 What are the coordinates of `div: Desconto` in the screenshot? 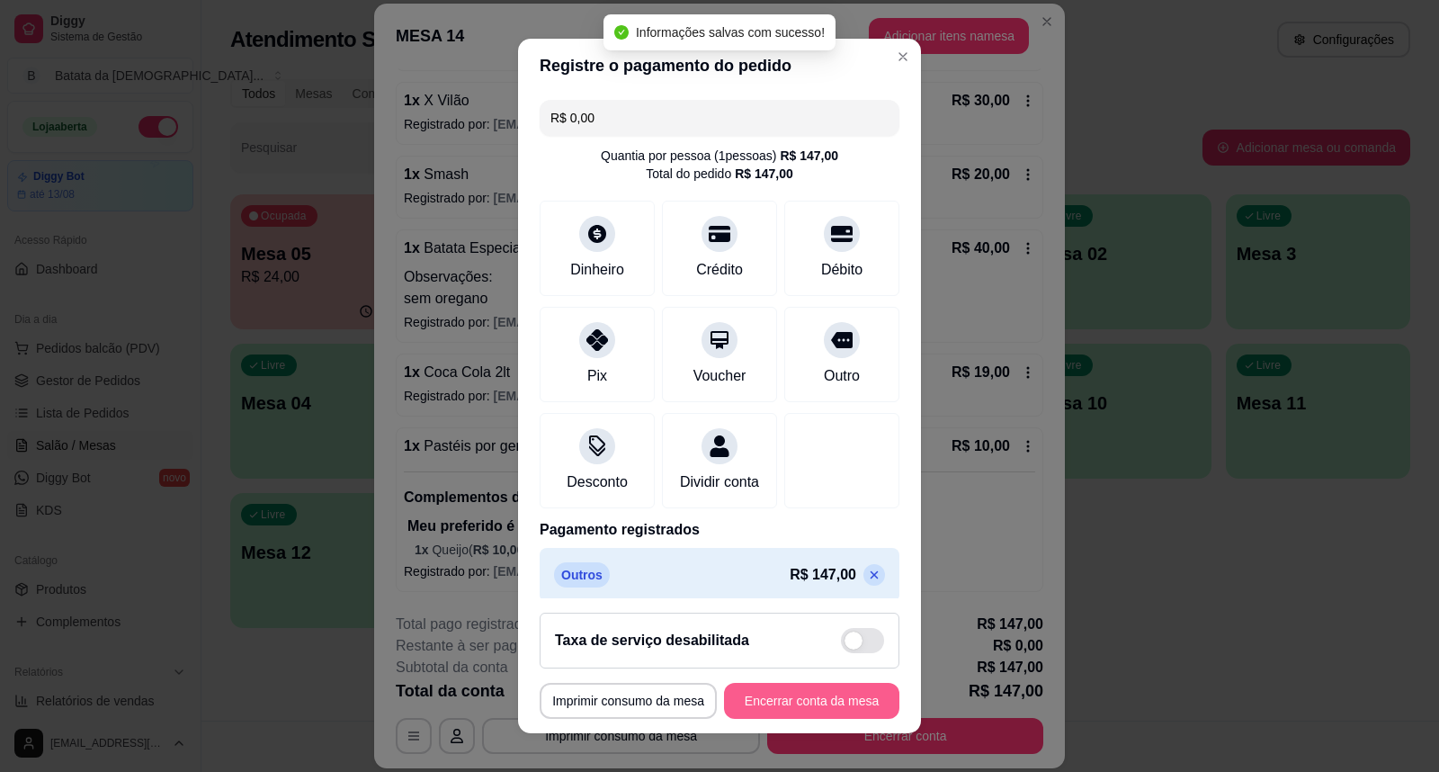 It's located at (597, 482).